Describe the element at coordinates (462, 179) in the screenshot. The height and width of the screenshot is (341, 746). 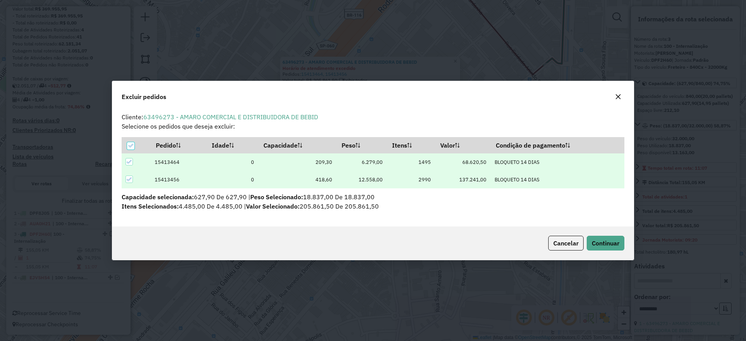
I see `td: 137.241,00` at that location.